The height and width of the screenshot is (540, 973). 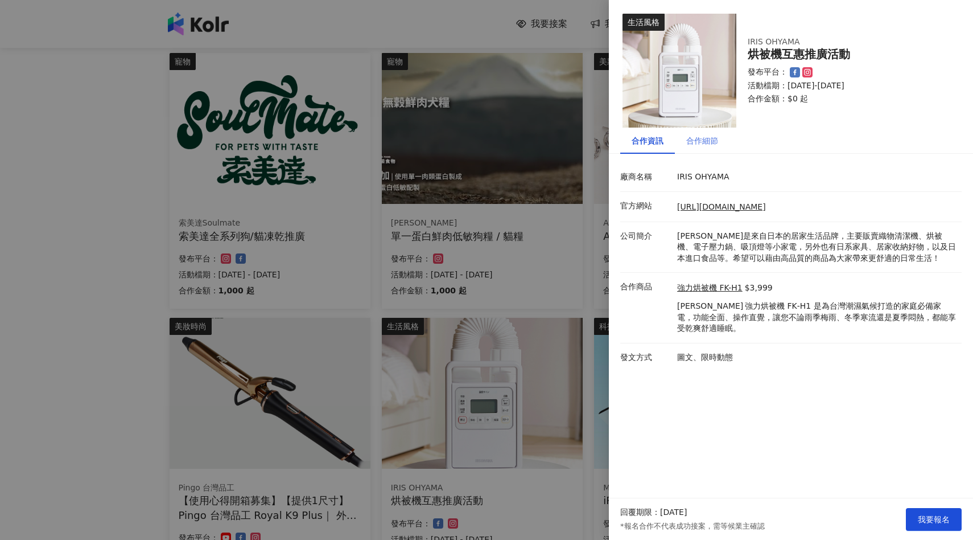 What do you see at coordinates (646, 287) in the screenshot?
I see `p: 合作商品` at bounding box center [646, 287].